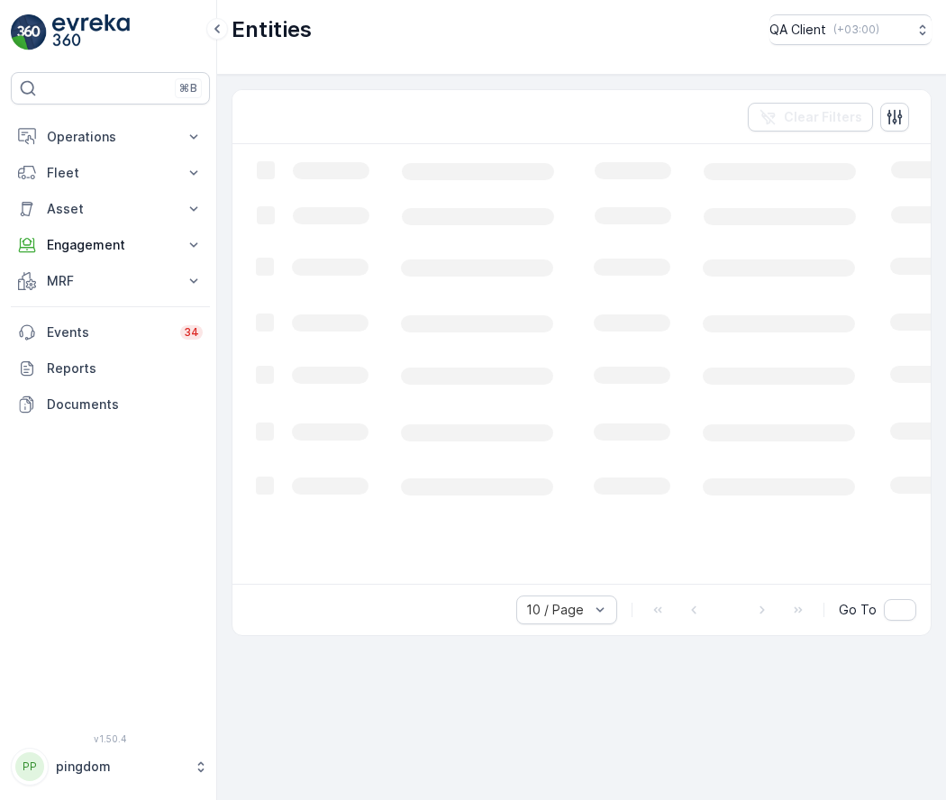 The image size is (946, 800). Describe the element at coordinates (797, 30) in the screenshot. I see `p: QA Client` at that location.